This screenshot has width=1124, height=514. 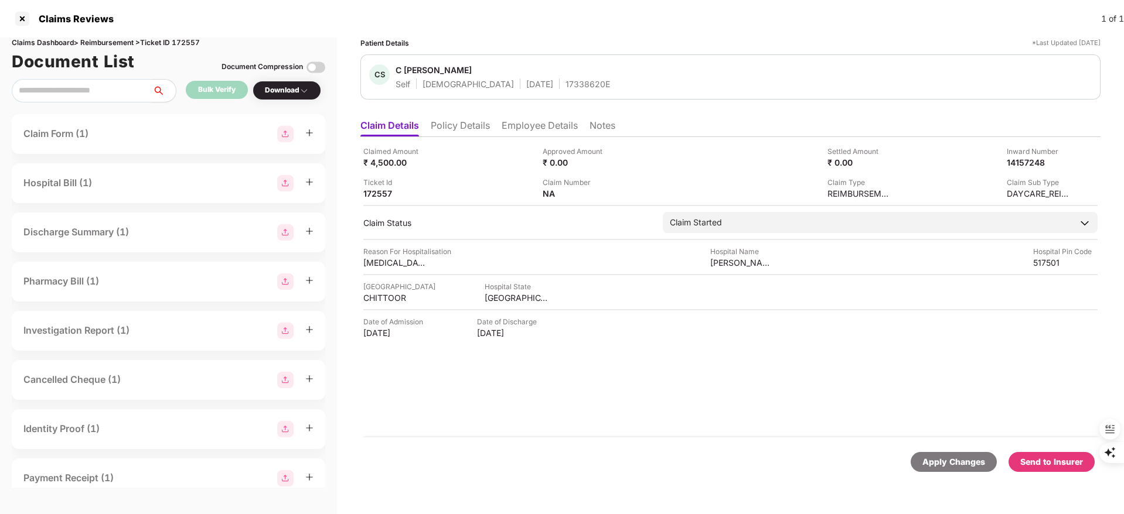 I want to click on div: Claims Dashboard > Reimbursement > Ticket ID 172557, so click(x=168, y=43).